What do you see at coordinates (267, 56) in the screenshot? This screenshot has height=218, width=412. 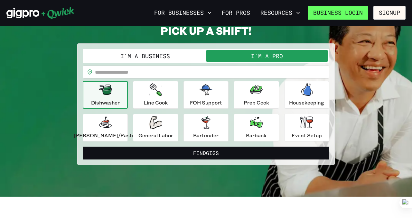 I see `button: I'm a Pro` at bounding box center [267, 56].